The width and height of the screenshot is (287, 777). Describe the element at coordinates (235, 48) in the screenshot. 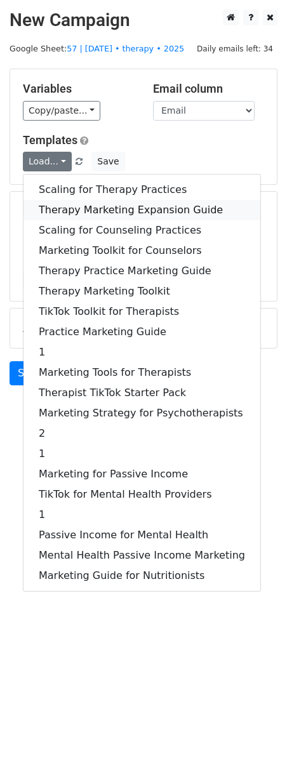

I see `a: Daily emails left: 34` at that location.